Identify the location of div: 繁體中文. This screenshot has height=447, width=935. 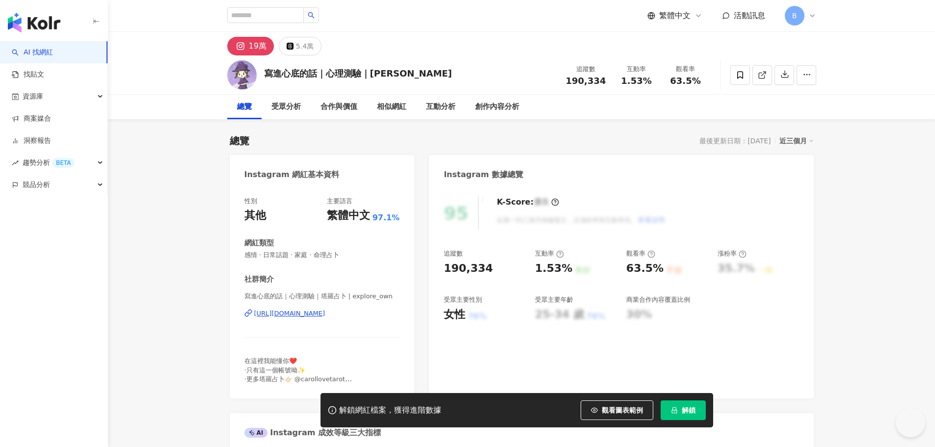
(348, 215).